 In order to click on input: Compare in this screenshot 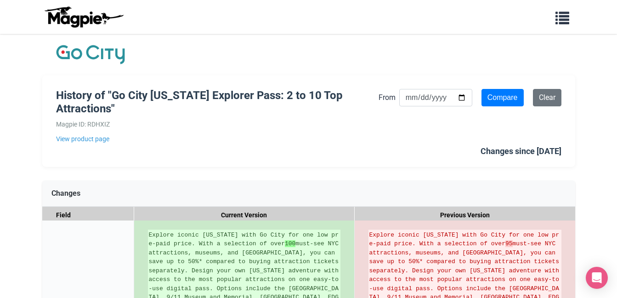, I will do `click(502, 98)`.